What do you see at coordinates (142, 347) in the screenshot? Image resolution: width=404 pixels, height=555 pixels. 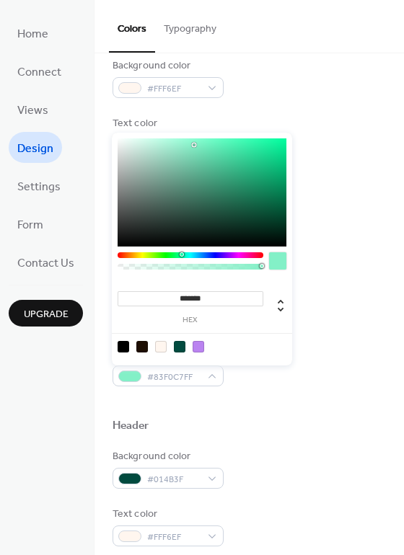 I see `div: rgb(29, 14, 3)` at bounding box center [142, 347].